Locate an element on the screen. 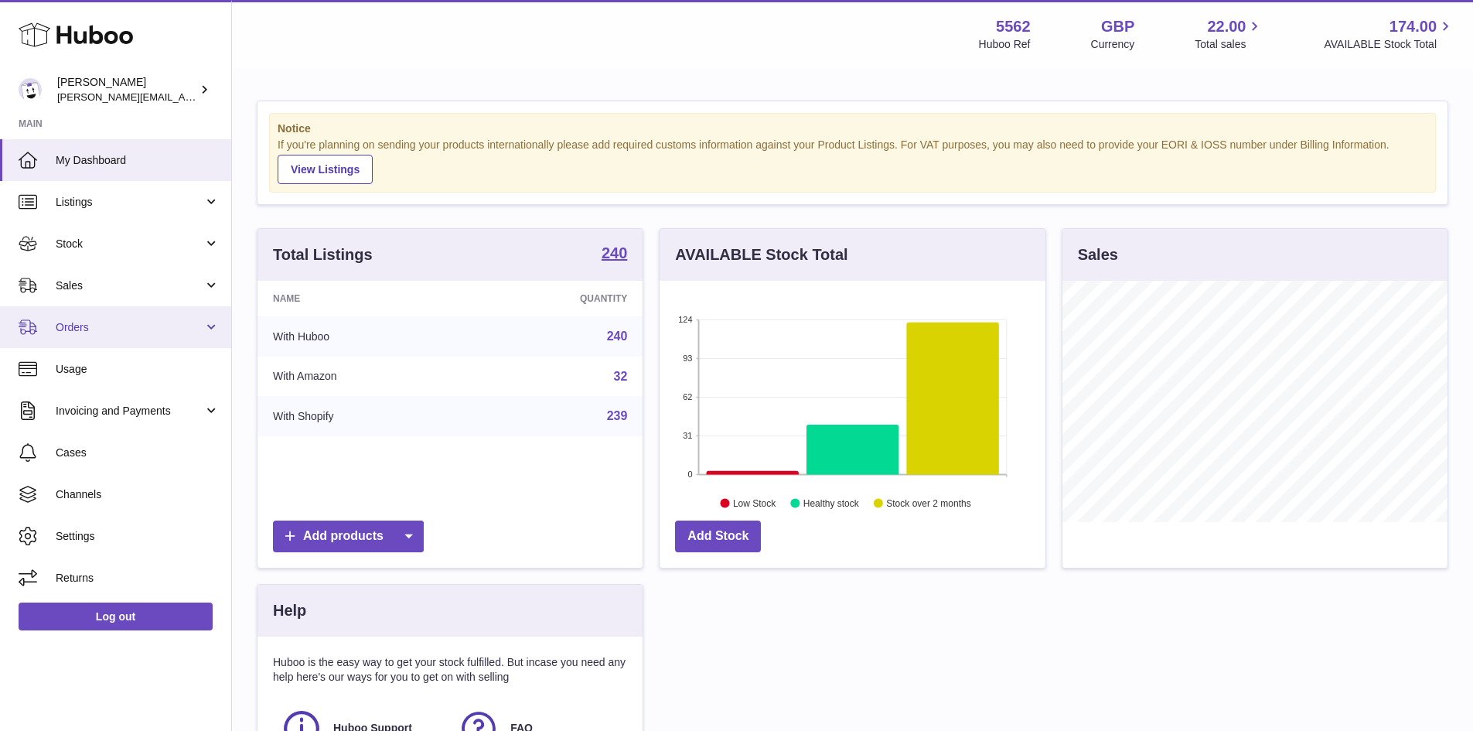 The width and height of the screenshot is (1473, 731). div: If you're planning on sending your products internationally please add required customs informati... is located at coordinates (852, 161).